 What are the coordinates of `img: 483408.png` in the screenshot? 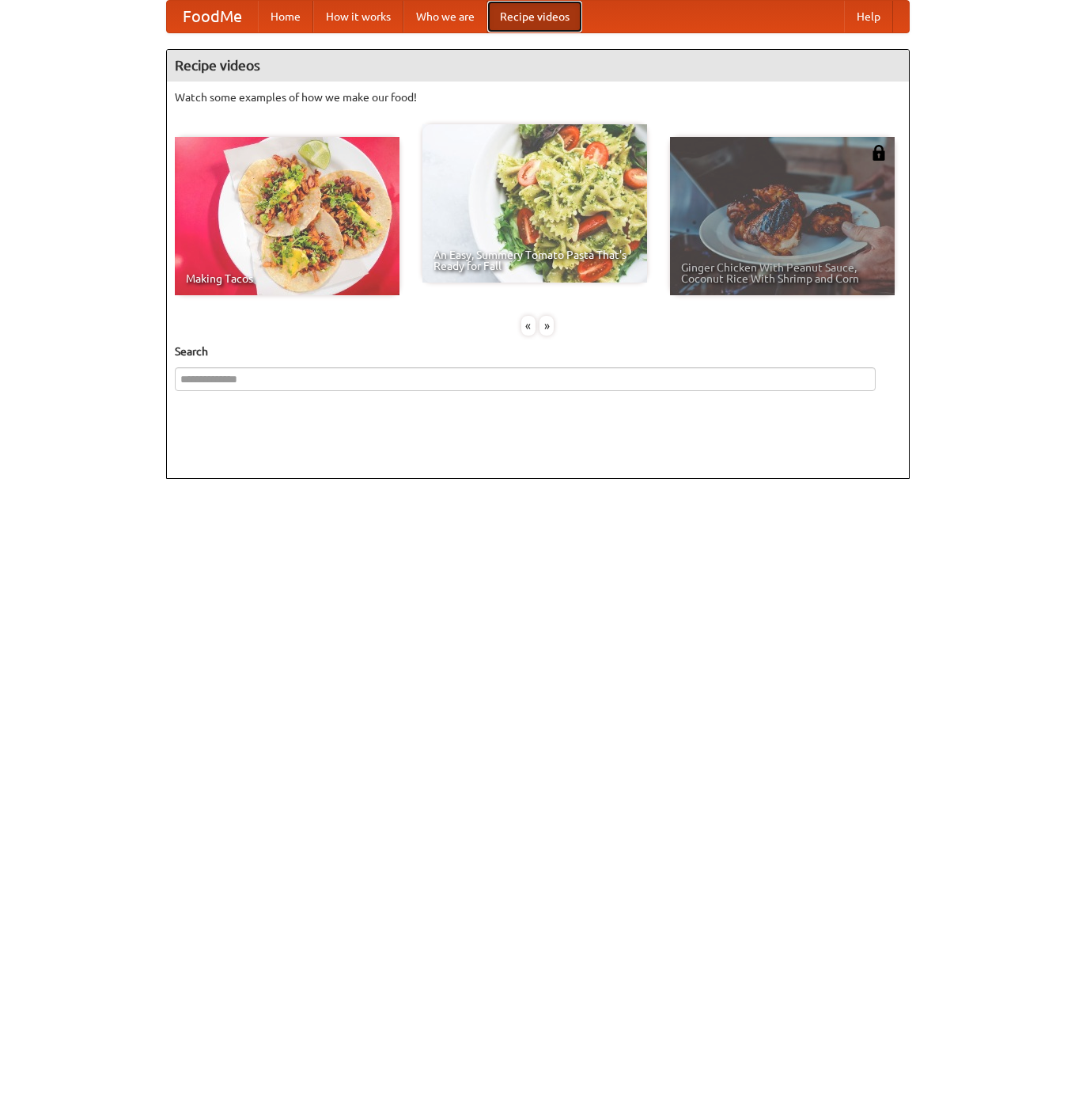 It's located at (879, 152).